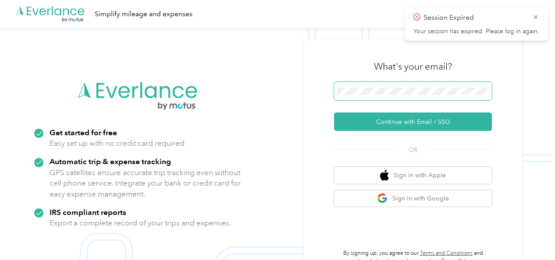  Describe the element at coordinates (413, 175) in the screenshot. I see `button: apple logoSign in with Apple` at that location.